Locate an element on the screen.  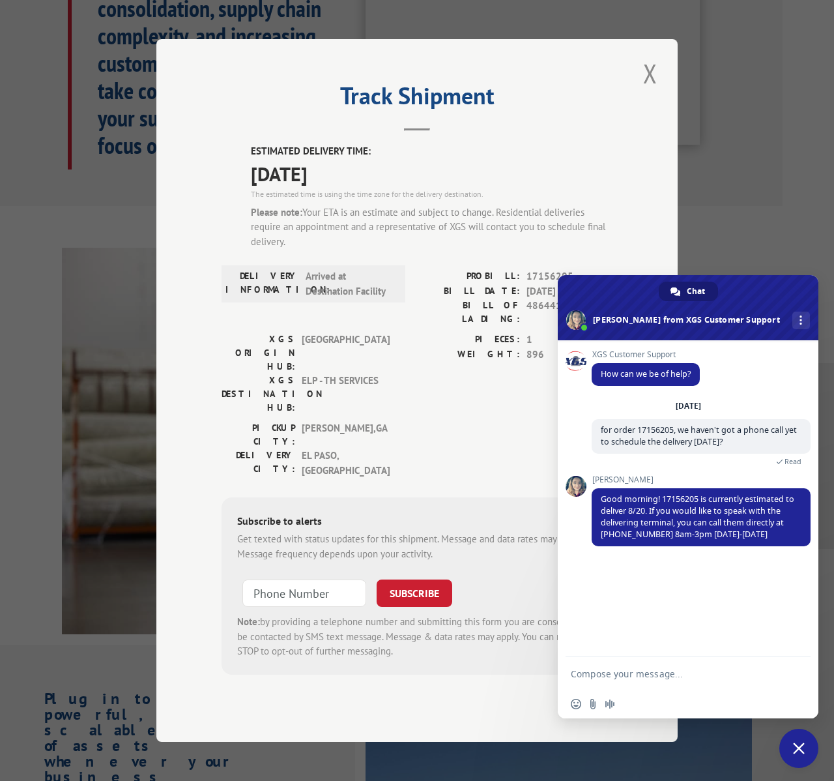
textarea: Compose your message... is located at coordinates (675, 673).